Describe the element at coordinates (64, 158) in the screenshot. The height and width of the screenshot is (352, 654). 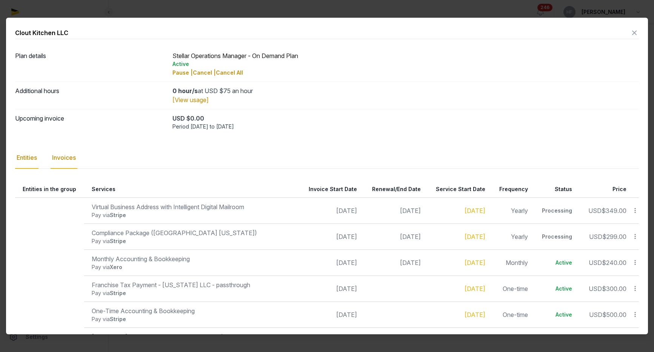
I see `div: Invoices` at that location.